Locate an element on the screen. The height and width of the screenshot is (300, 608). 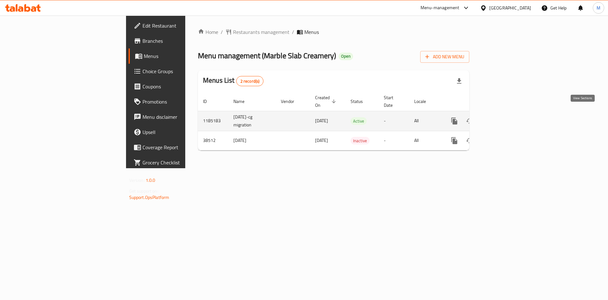
span: Menu disclaimer is located at coordinates (182, 117).